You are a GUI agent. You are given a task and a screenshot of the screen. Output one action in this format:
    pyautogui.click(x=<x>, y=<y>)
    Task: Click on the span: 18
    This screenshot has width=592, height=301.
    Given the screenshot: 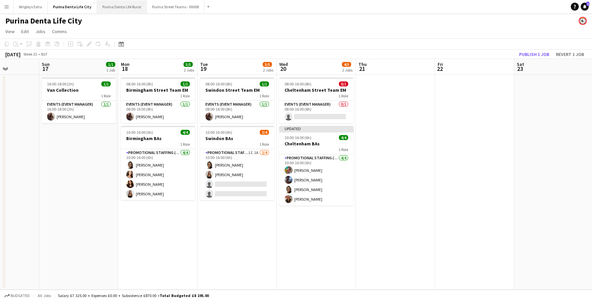 What is the action you would take?
    pyautogui.click(x=125, y=69)
    